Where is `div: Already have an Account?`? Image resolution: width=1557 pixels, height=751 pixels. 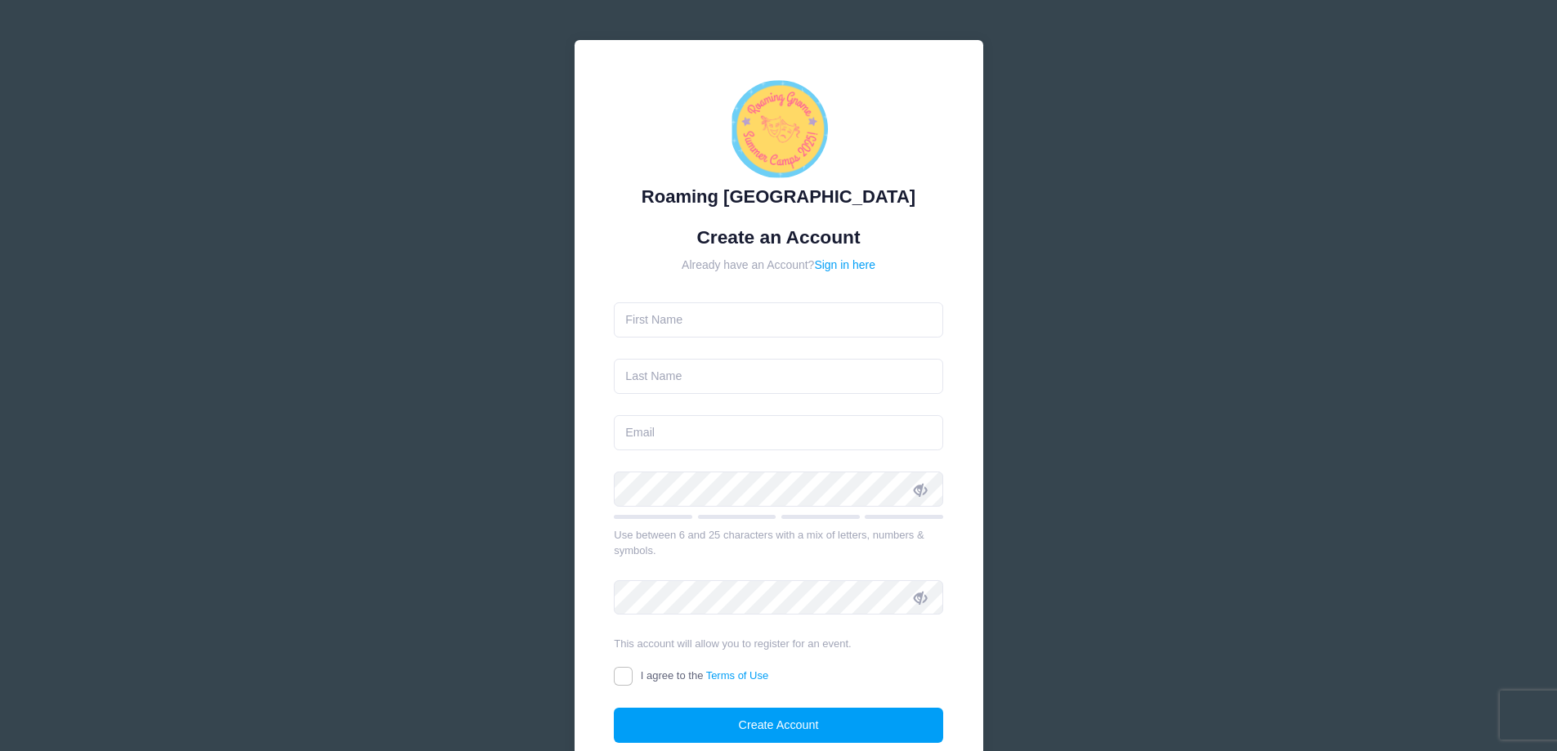
div: Already have an Account? is located at coordinates (778, 265).